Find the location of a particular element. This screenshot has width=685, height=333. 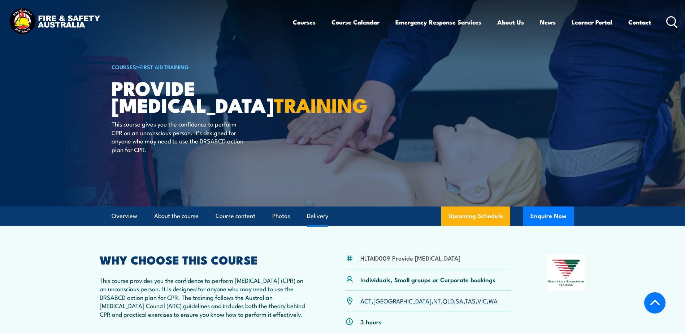

a: NT is located at coordinates (437, 301).